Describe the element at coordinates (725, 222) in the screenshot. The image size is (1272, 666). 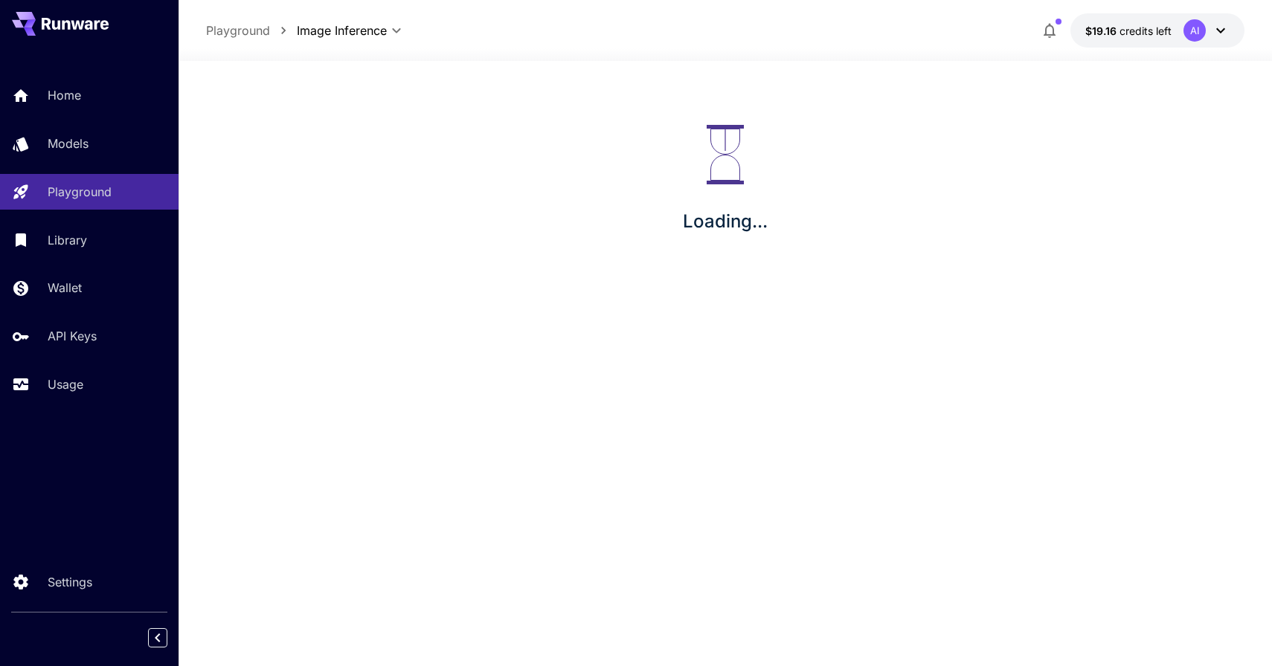
I see `p: Loading...` at that location.